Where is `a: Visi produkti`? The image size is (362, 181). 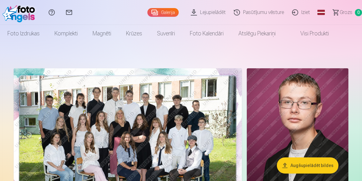
a: Visi produkti is located at coordinates (310, 33).